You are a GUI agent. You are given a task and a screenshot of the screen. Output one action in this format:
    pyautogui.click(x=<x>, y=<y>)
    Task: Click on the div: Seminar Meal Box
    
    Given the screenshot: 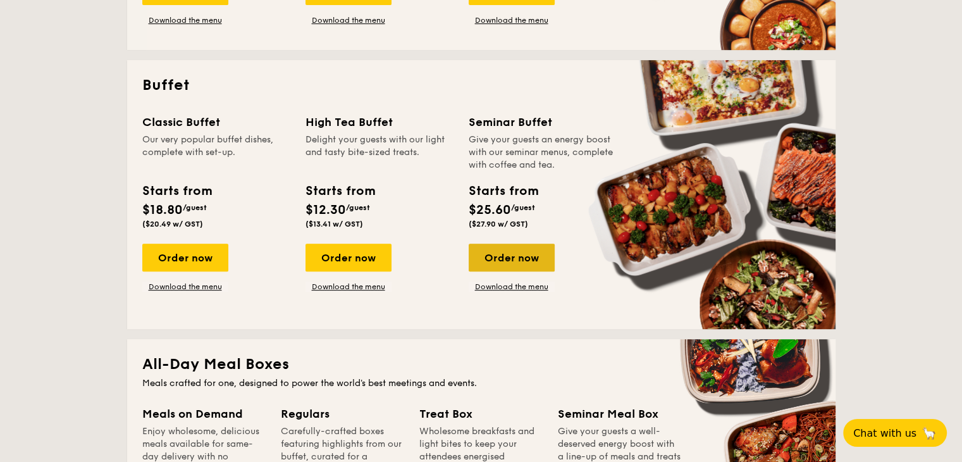 What is the action you would take?
    pyautogui.click(x=619, y=413)
    